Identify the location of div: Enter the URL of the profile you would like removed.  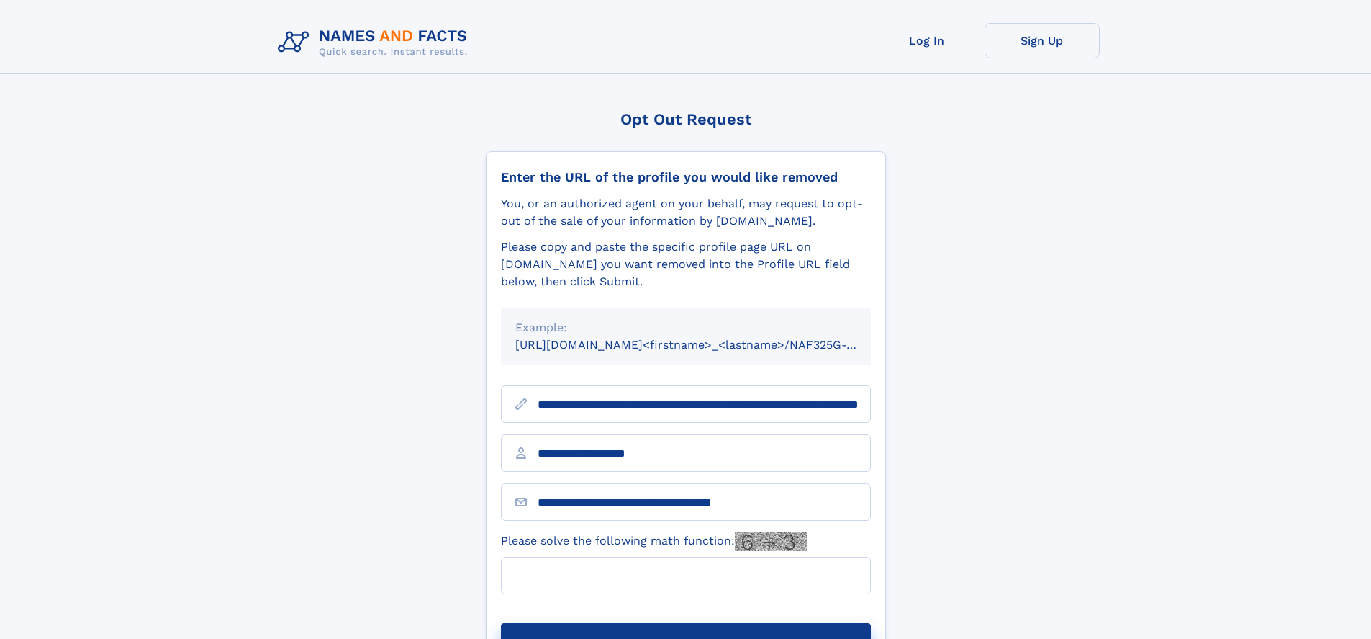
(686, 177).